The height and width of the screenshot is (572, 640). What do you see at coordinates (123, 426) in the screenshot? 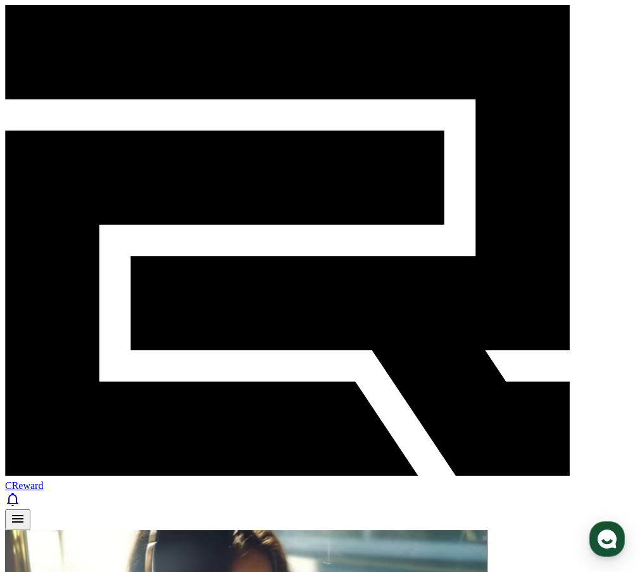
I see `span: 대화` at bounding box center [123, 426].